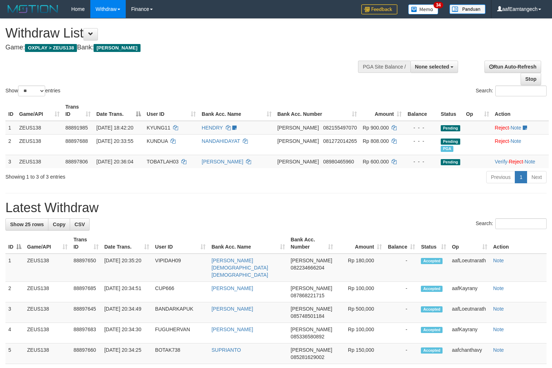 This screenshot has height=368, width=552. I want to click on th: Date Trans.: activate to sort column ascending, so click(127, 243).